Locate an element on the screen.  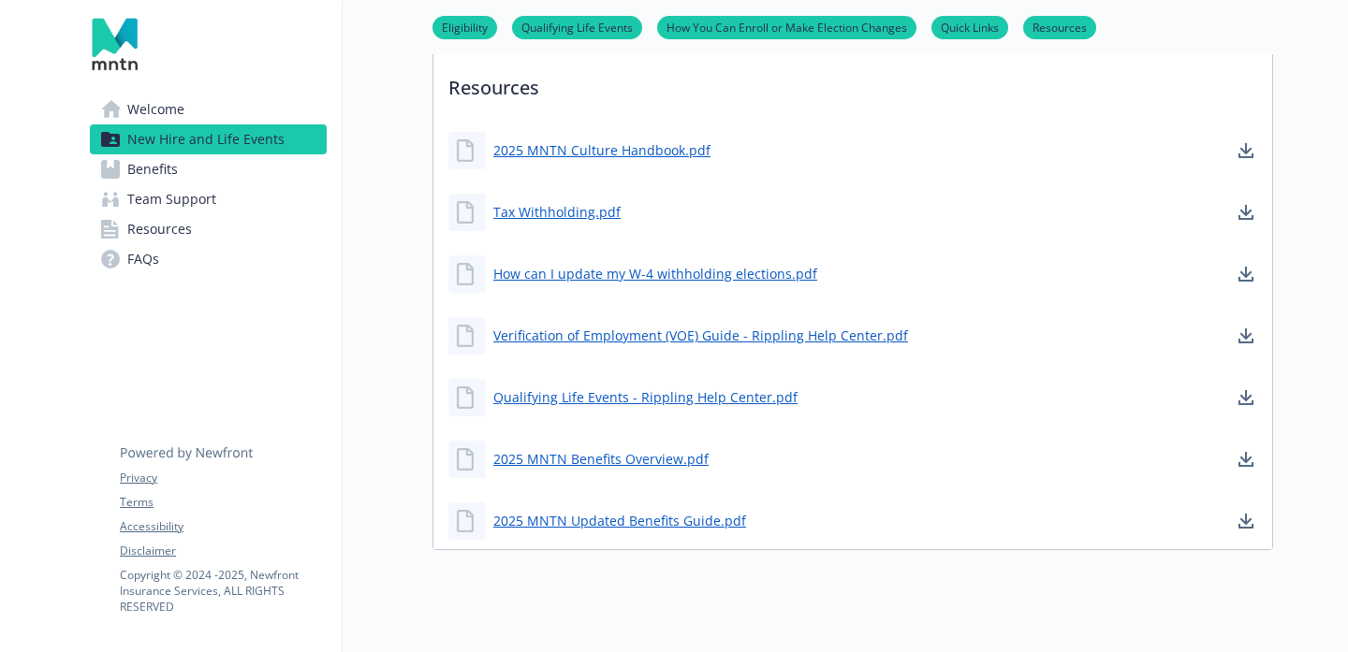
span: Benefits is located at coordinates (153, 169).